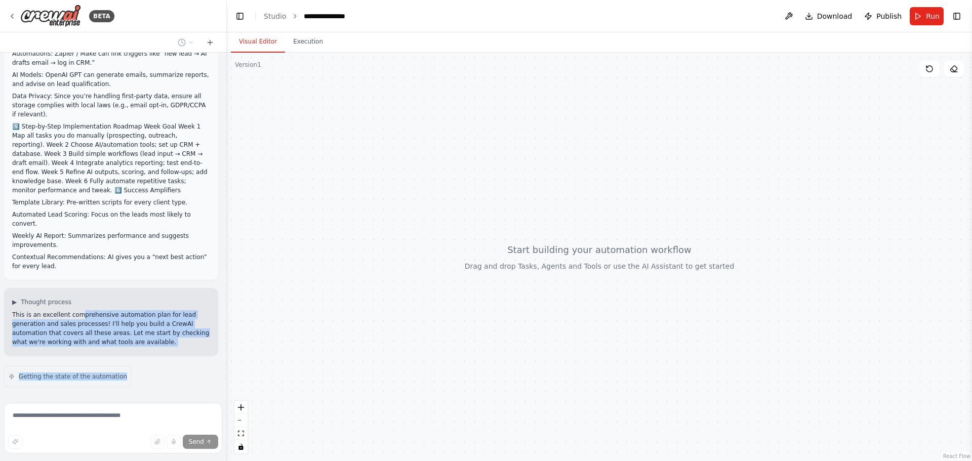 The image size is (972, 461). What do you see at coordinates (196, 442) in the screenshot?
I see `span: Send` at bounding box center [196, 442].